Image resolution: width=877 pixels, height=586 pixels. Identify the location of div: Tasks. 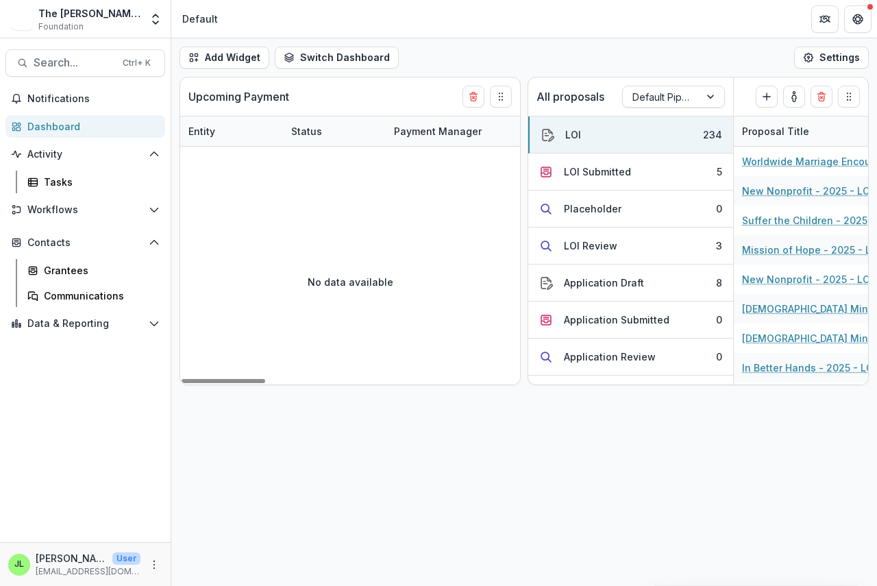
(99, 182).